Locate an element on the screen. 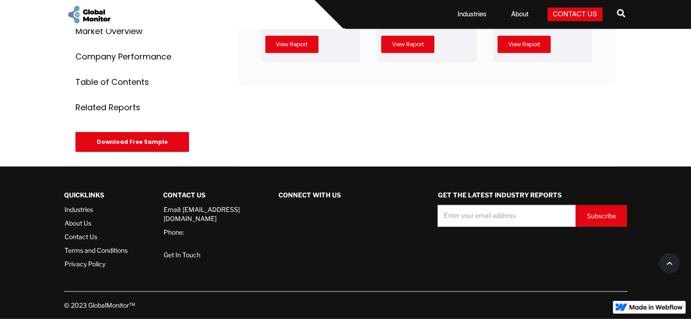 This screenshot has width=691, height=319. div: Company Performance is located at coordinates (123, 57).